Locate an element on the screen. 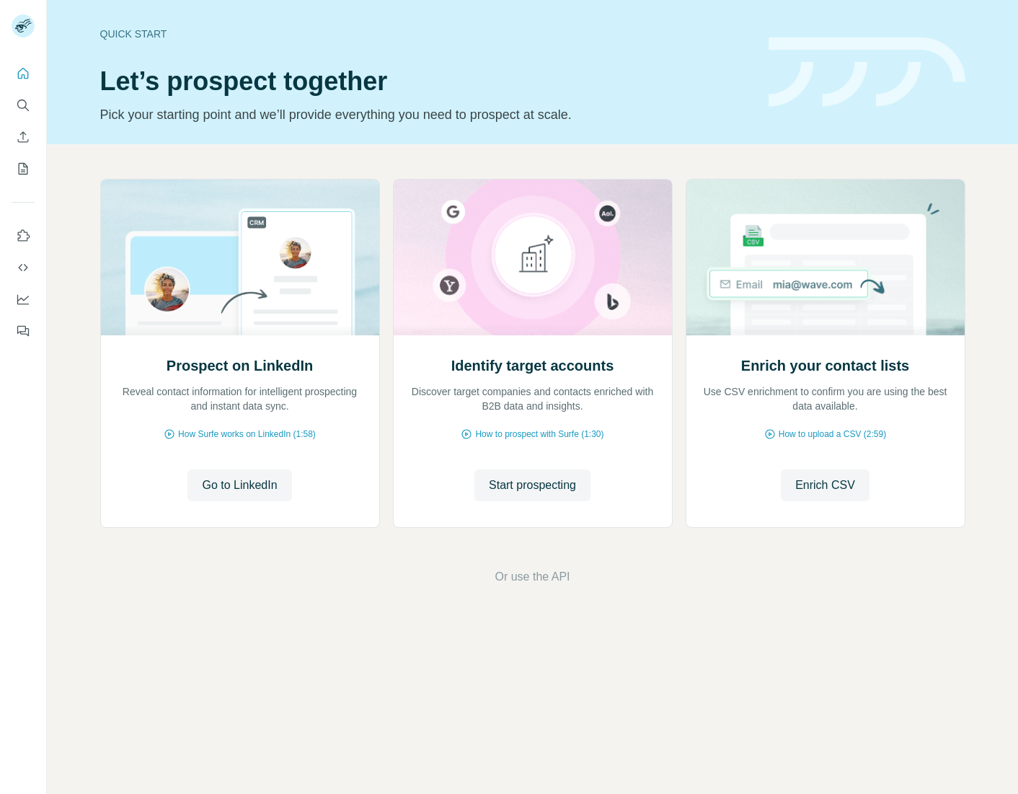  img: Enrich your contact lists is located at coordinates (826, 257).